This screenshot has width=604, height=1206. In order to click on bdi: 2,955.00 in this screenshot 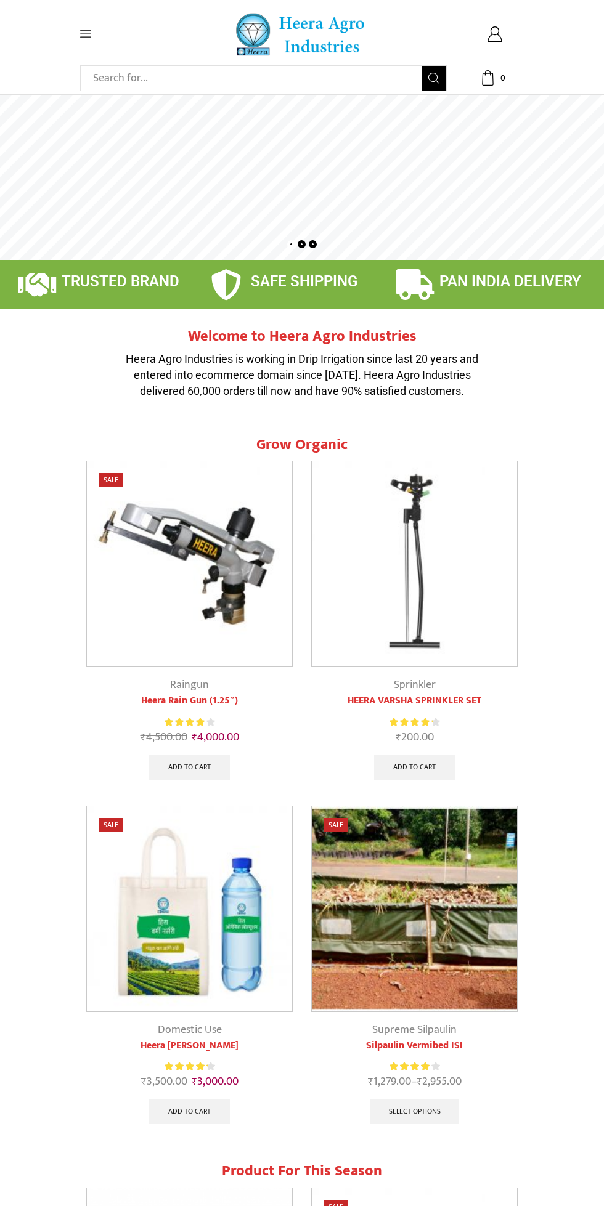, I will do `click(438, 1081)`.